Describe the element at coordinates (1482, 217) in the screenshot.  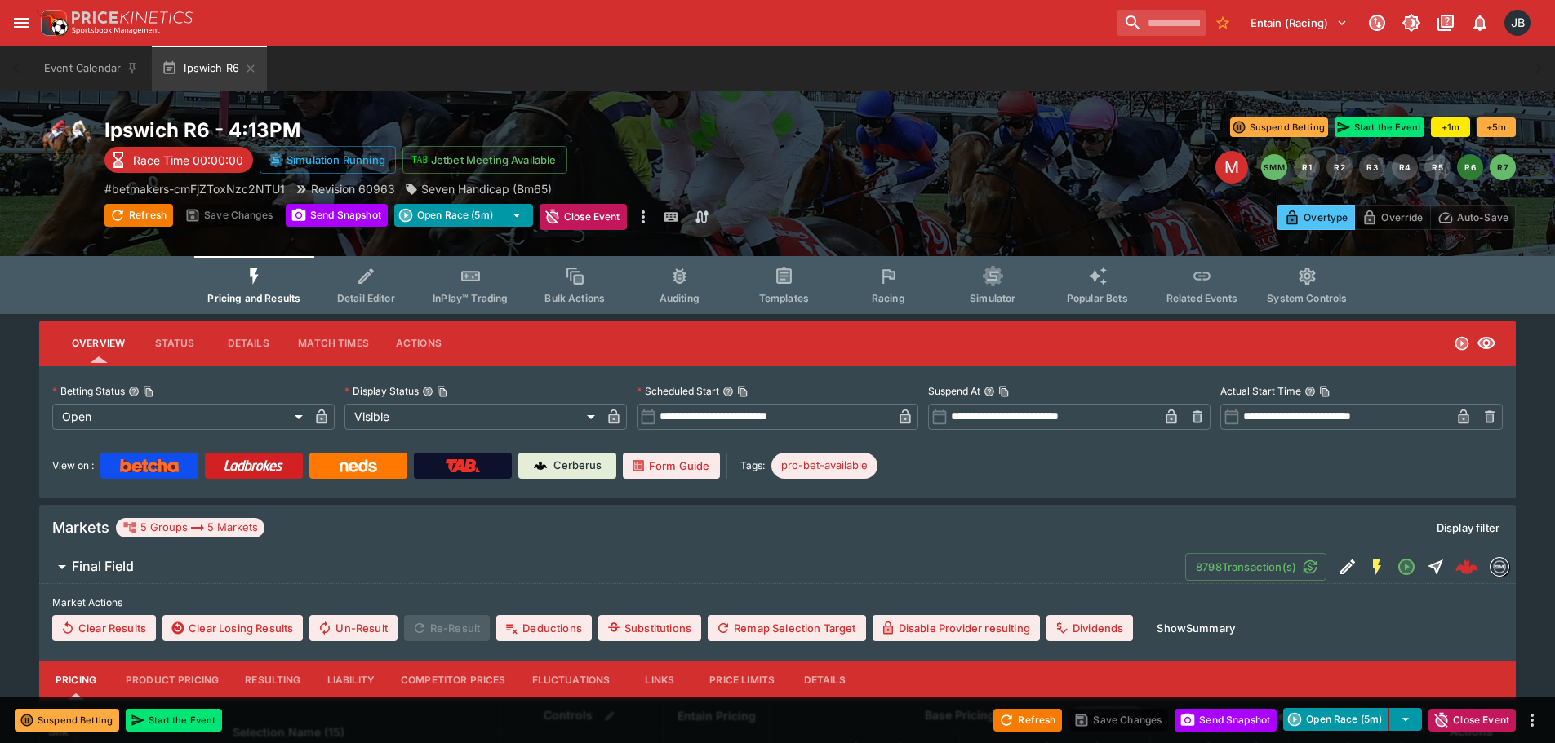
I see `p: Auto-Save` at that location.